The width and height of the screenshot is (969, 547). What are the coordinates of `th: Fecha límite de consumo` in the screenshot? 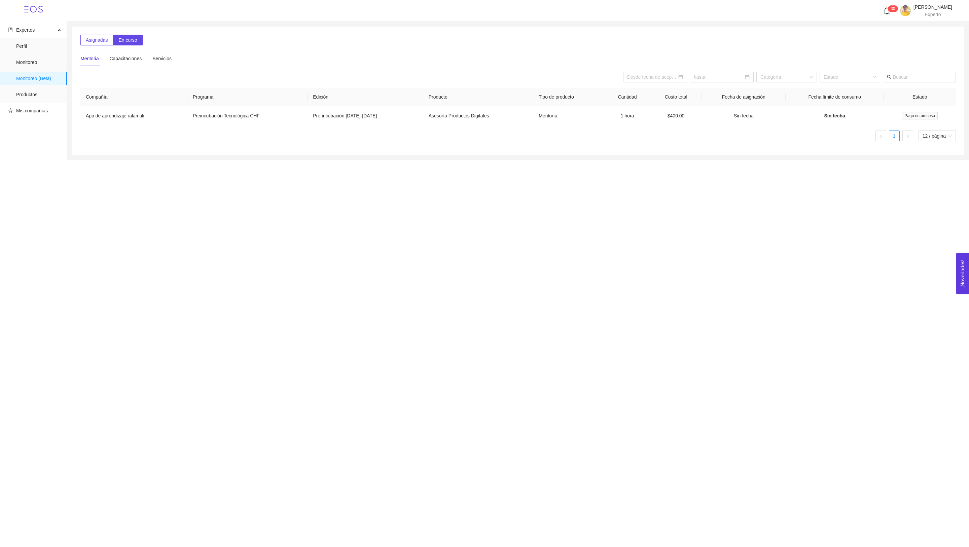 It's located at (834, 97).